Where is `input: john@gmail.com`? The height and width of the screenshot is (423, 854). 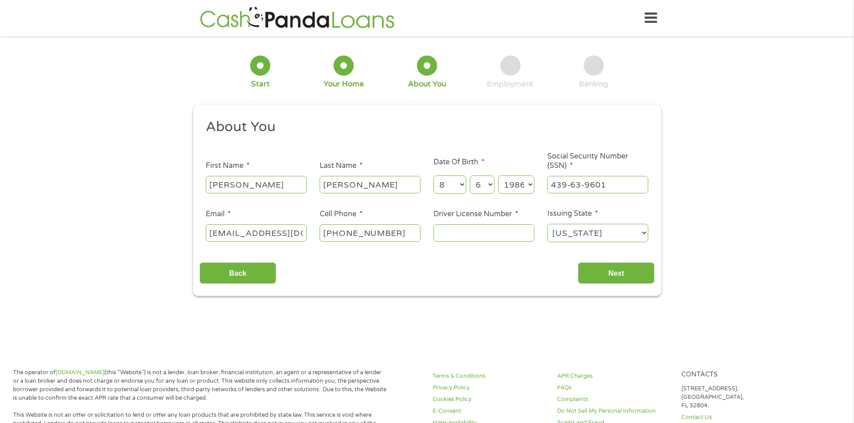 input: john@gmail.com is located at coordinates (256, 233).